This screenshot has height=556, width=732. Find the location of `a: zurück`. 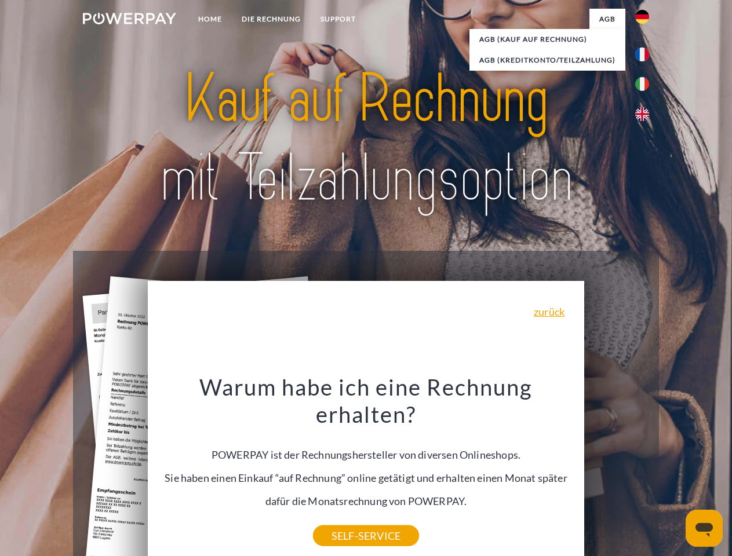

a: zurück is located at coordinates (549, 312).